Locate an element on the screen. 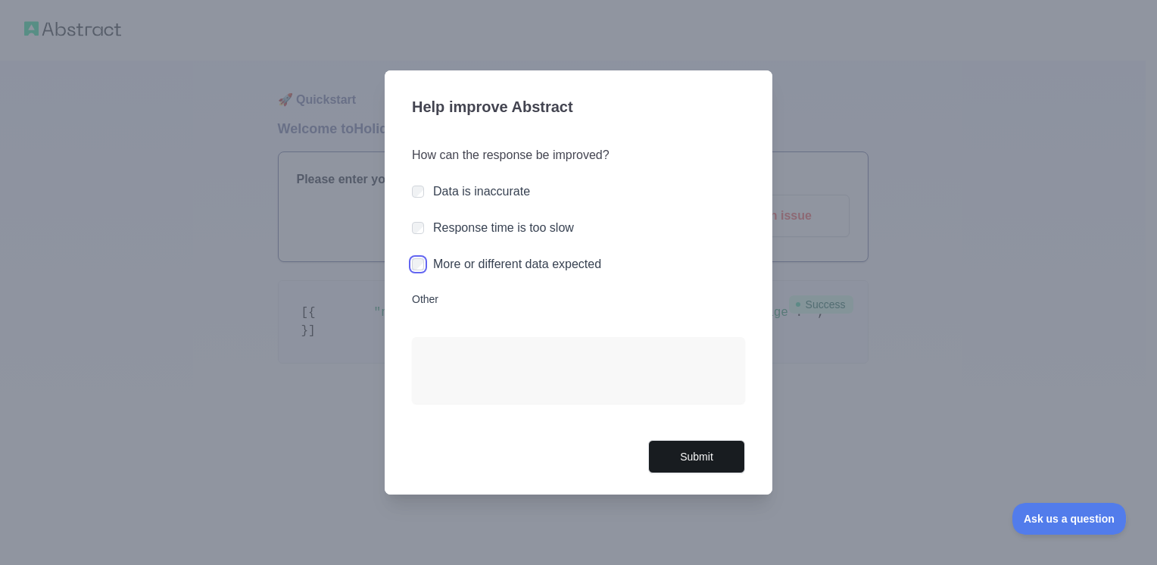 This screenshot has height=565, width=1157. h3: How can the response be improved? is located at coordinates (578, 155).